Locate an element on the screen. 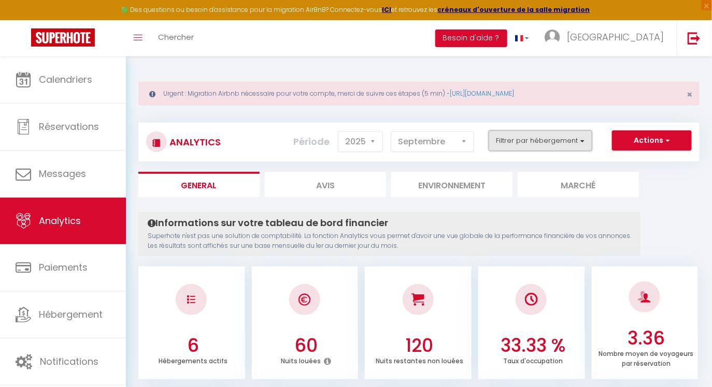 Image resolution: width=712 pixels, height=387 pixels. h3: 6 is located at coordinates (193, 346).